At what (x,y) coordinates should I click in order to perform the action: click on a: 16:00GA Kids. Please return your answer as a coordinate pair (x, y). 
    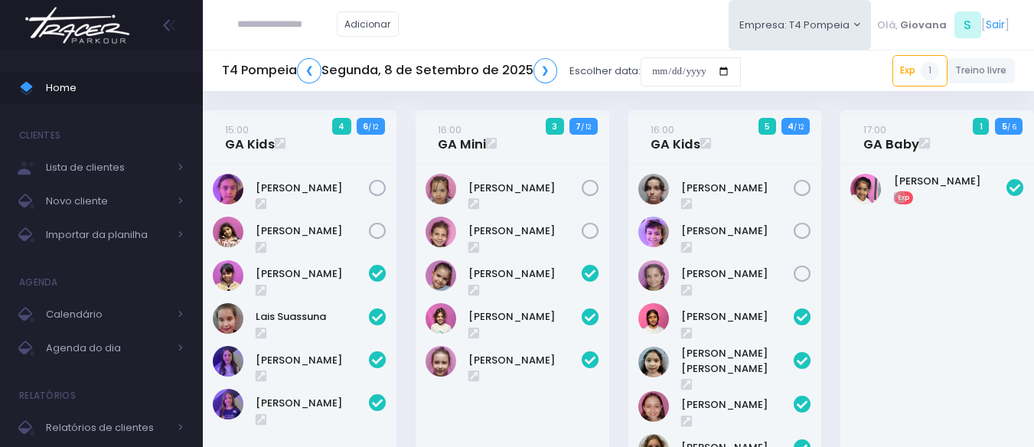
    Looking at the image, I should click on (675, 137).